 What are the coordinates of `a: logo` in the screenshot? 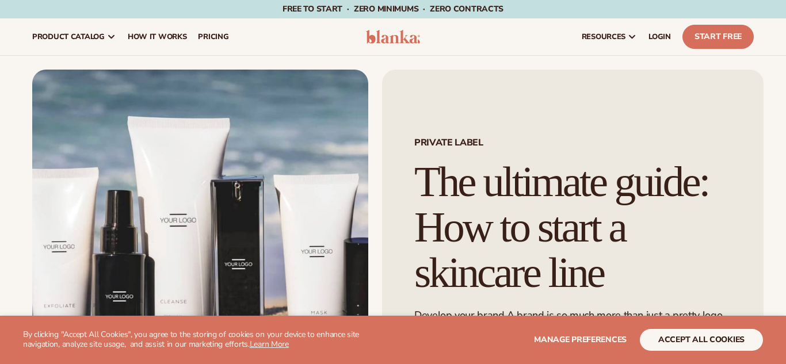 It's located at (393, 37).